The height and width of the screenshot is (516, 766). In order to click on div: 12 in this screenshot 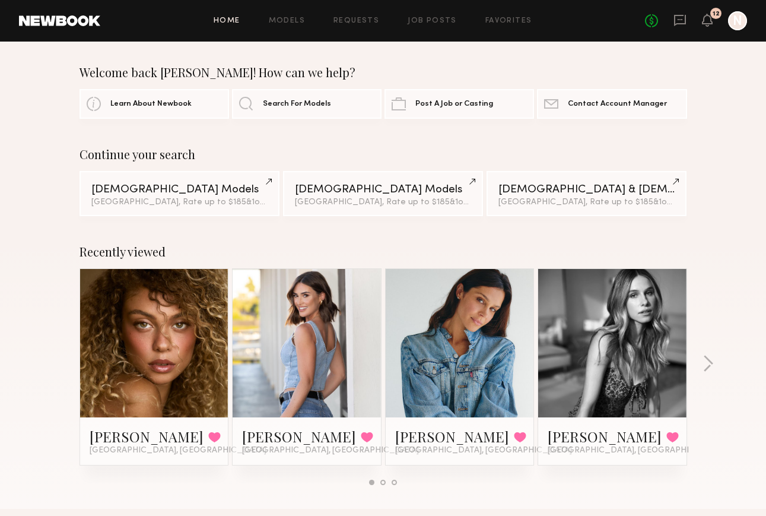, I will do `click(717, 14)`.